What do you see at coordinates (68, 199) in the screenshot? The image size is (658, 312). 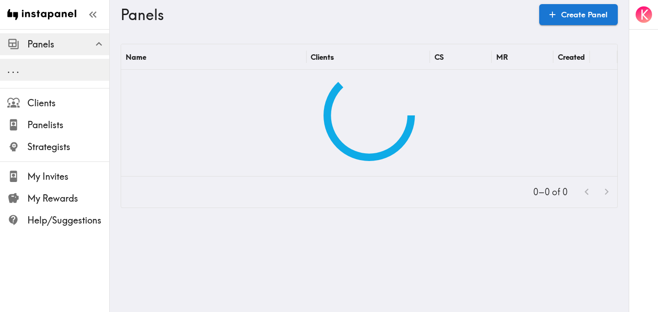 I see `span: My Rewards` at bounding box center [68, 199].